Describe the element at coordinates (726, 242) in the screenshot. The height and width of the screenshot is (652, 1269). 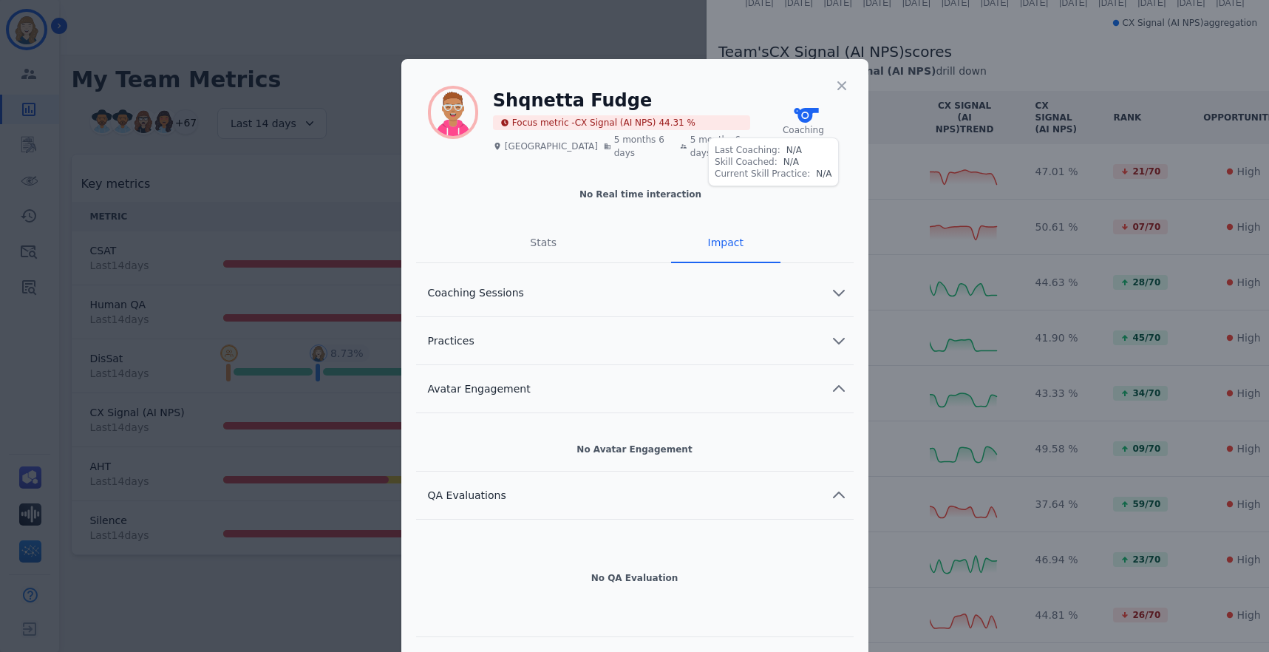
I see `span: Impact` at that location.